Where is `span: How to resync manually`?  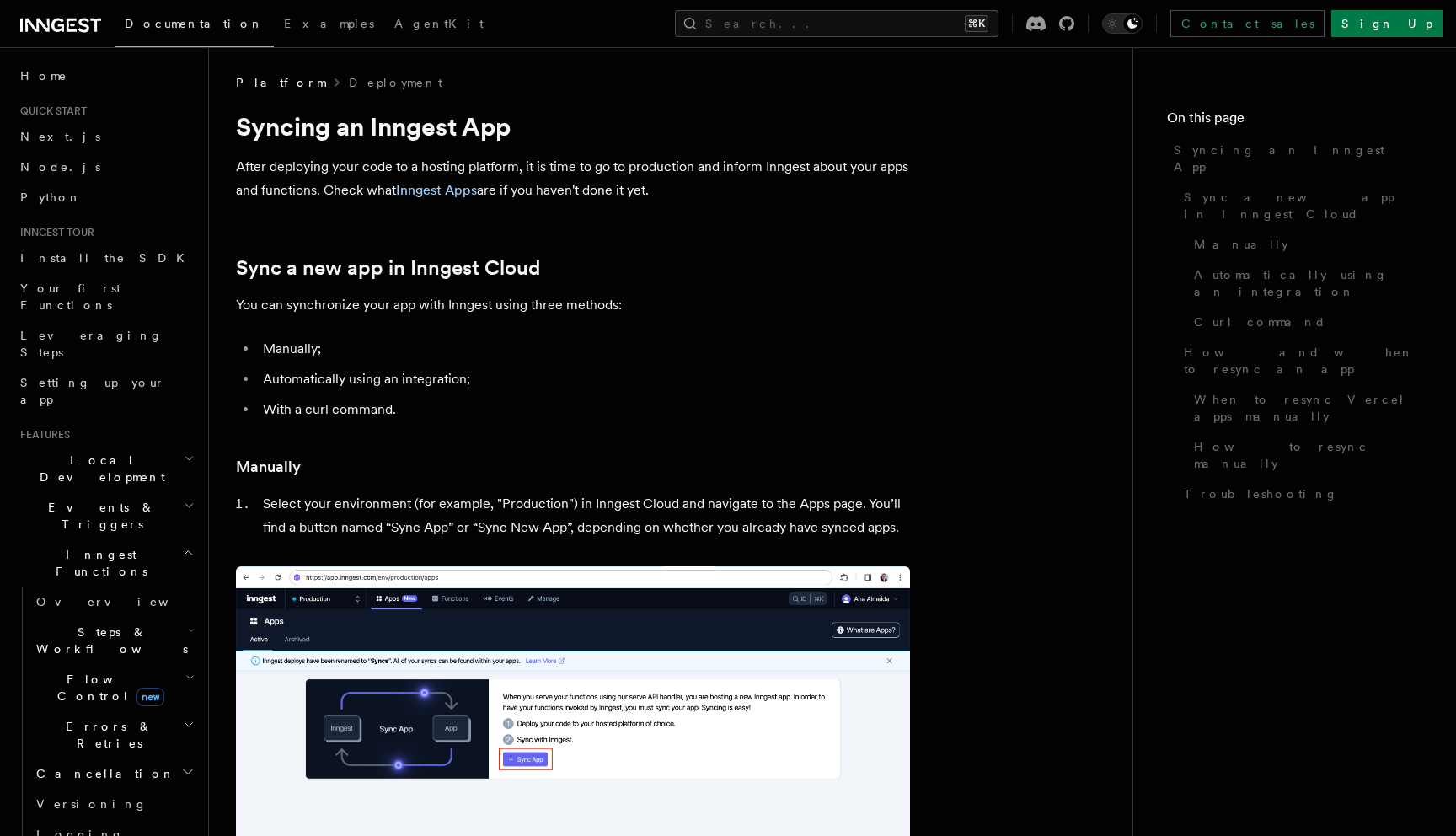
span: How to resync manually is located at coordinates (1308, 456).